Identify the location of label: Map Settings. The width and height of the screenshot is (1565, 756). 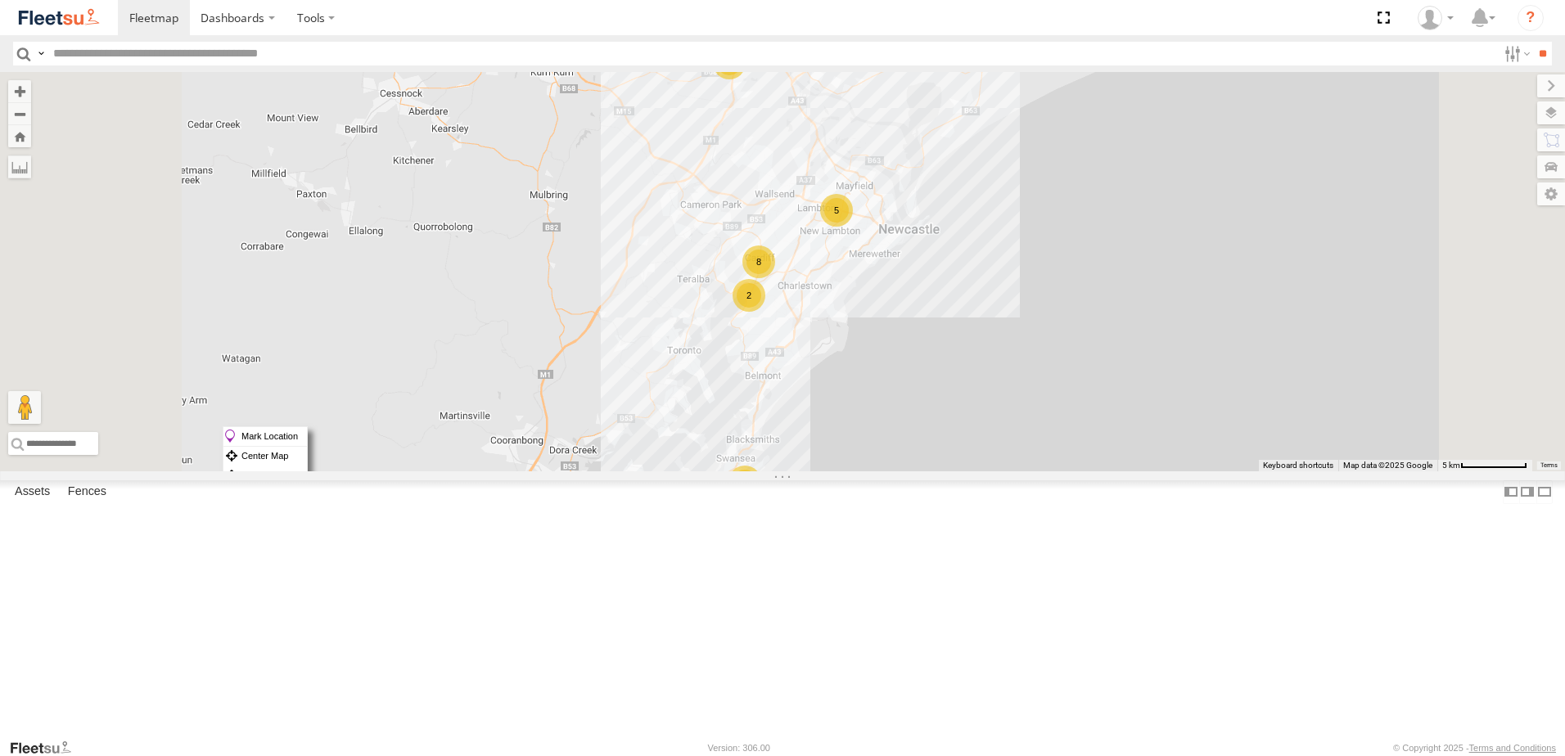
(1551, 194).